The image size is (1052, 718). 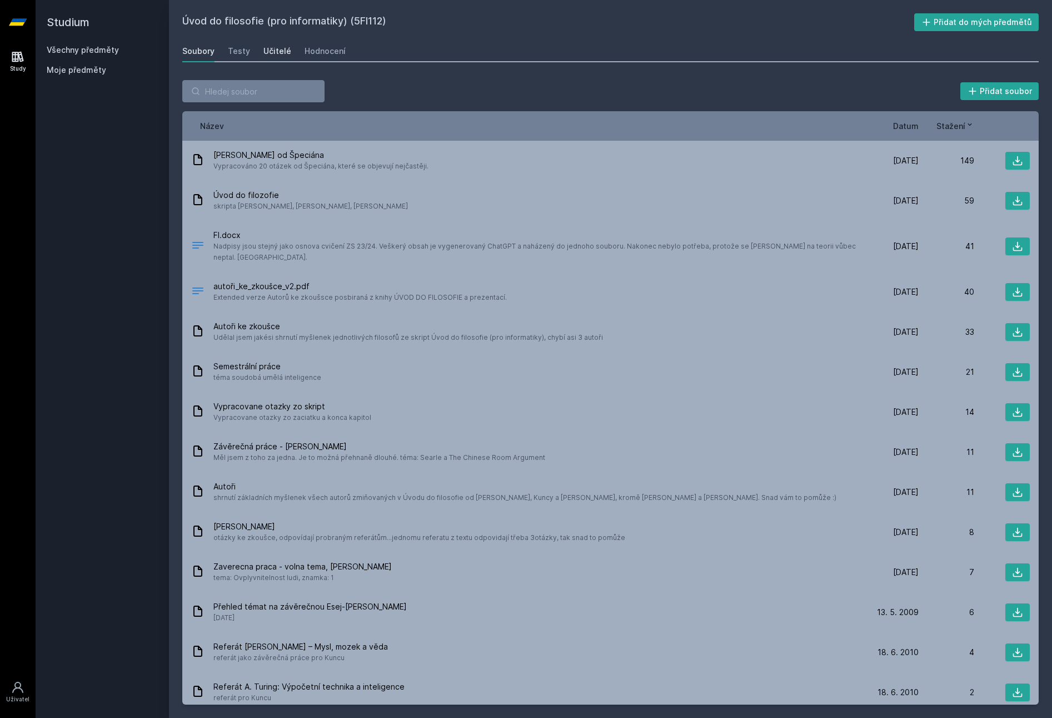 What do you see at coordinates (955, 126) in the screenshot?
I see `button: Stažení` at bounding box center [955, 126].